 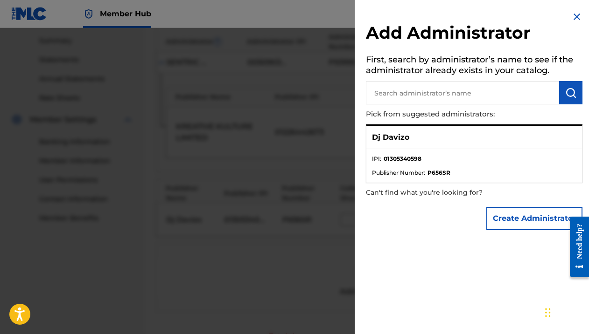 I want to click on span: IPI :, so click(x=376, y=159).